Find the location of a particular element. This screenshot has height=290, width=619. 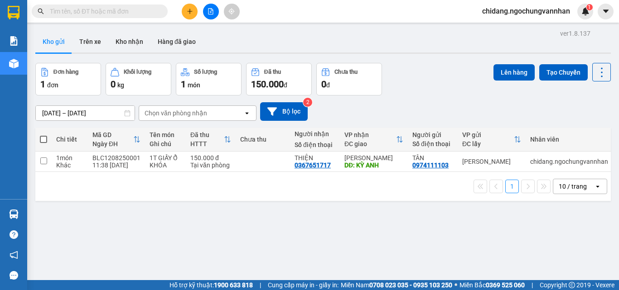

button: Hàng đã giao is located at coordinates (177, 42).